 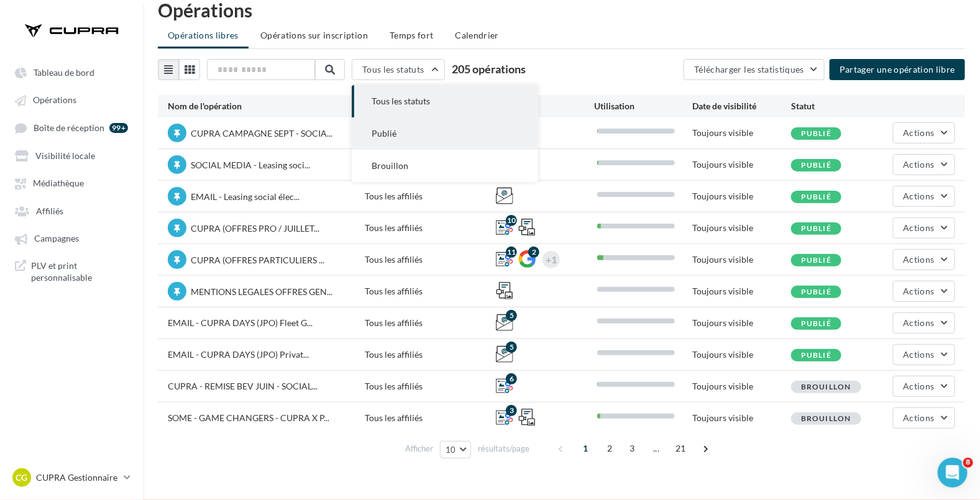 What do you see at coordinates (411, 35) in the screenshot?
I see `span: Temps fort` at bounding box center [411, 35].